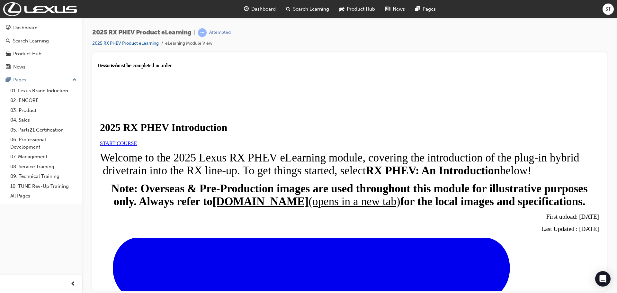 The height and width of the screenshot is (293, 617). I want to click on div: Pages, so click(20, 80).